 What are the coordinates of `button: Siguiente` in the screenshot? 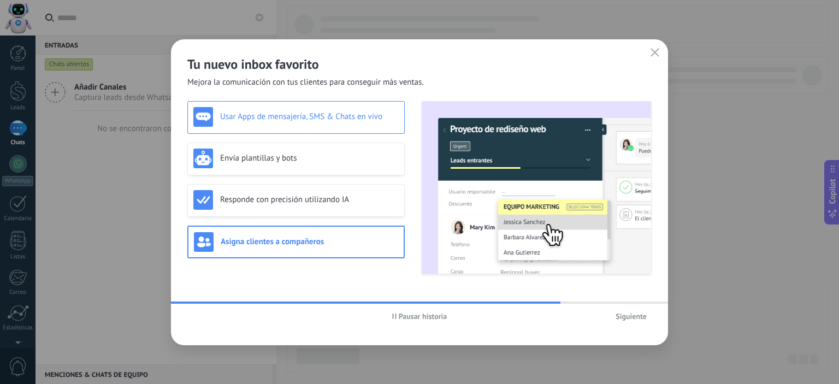 It's located at (631, 316).